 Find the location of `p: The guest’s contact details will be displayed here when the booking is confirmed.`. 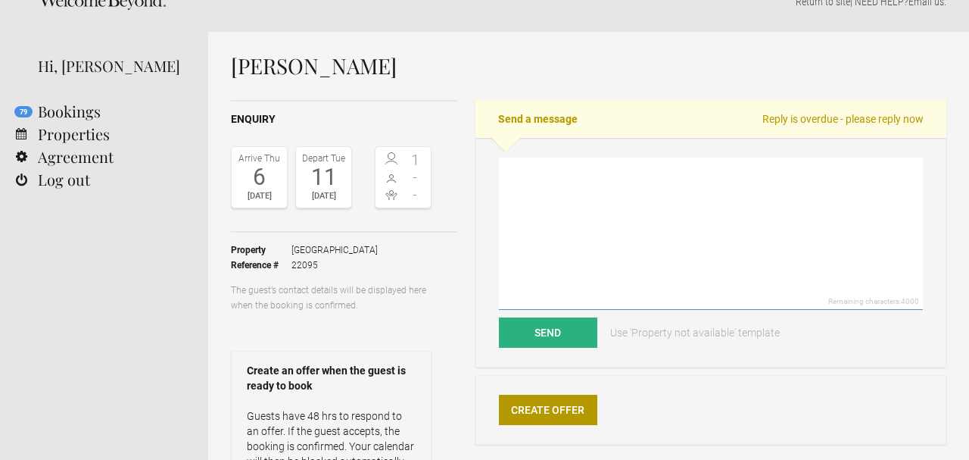

p: The guest’s contact details will be displayed here when the booking is confirmed. is located at coordinates (331, 298).